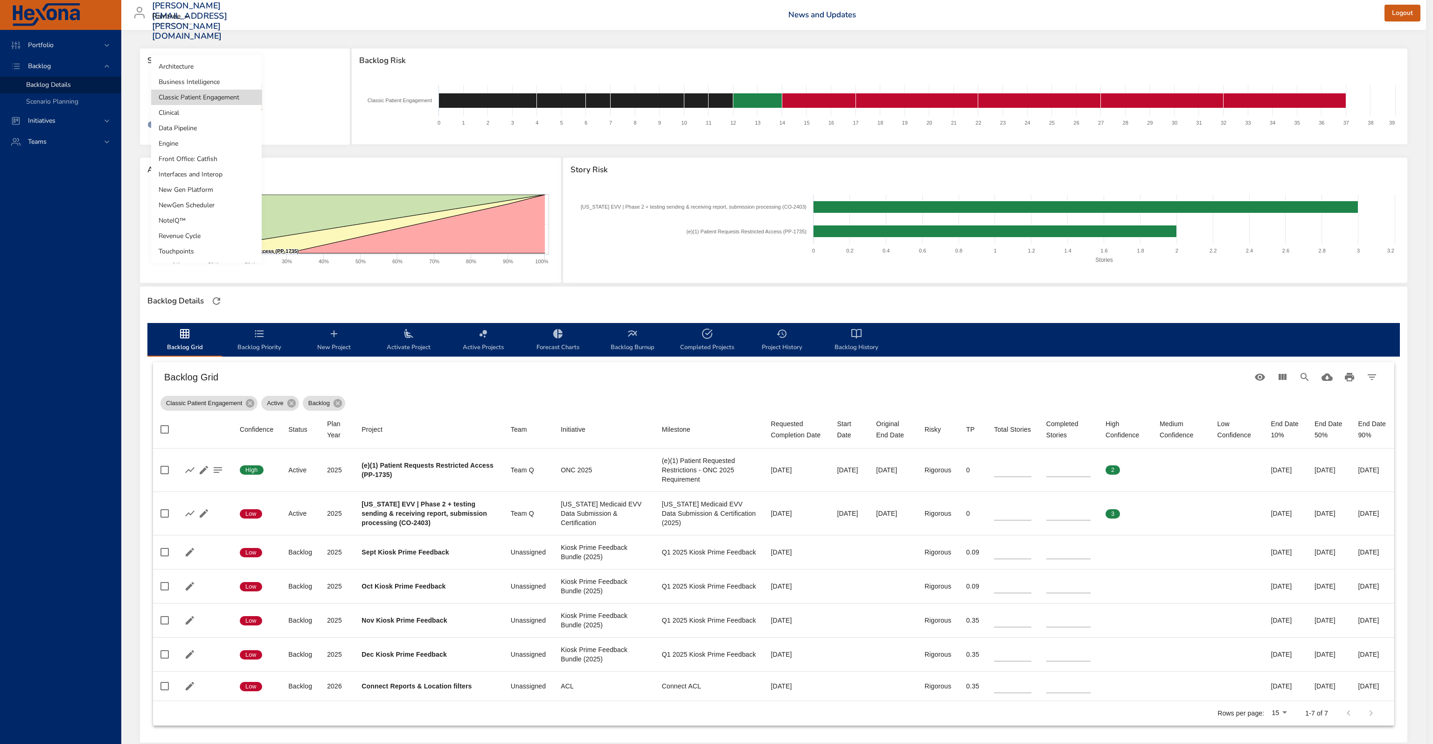 This screenshot has width=1433, height=744. What do you see at coordinates (206, 112) in the screenshot?
I see `li: Clinical` at bounding box center [206, 112].